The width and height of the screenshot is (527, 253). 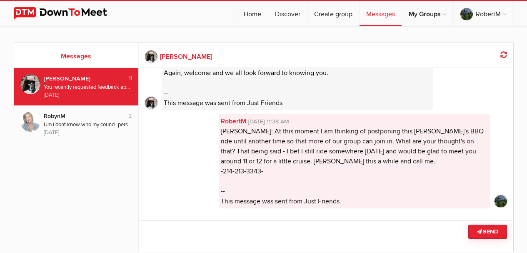 What do you see at coordinates (82, 116) in the screenshot?
I see `div: RobynM` at bounding box center [82, 116].